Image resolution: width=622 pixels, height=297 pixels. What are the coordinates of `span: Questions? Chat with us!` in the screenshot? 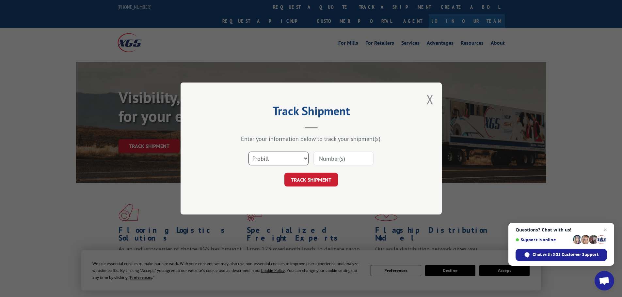 It's located at (561, 230).